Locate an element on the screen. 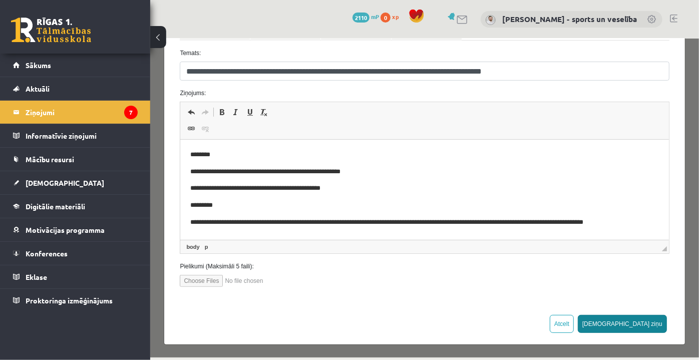 This screenshot has width=699, height=360. span: mP is located at coordinates (375, 17).